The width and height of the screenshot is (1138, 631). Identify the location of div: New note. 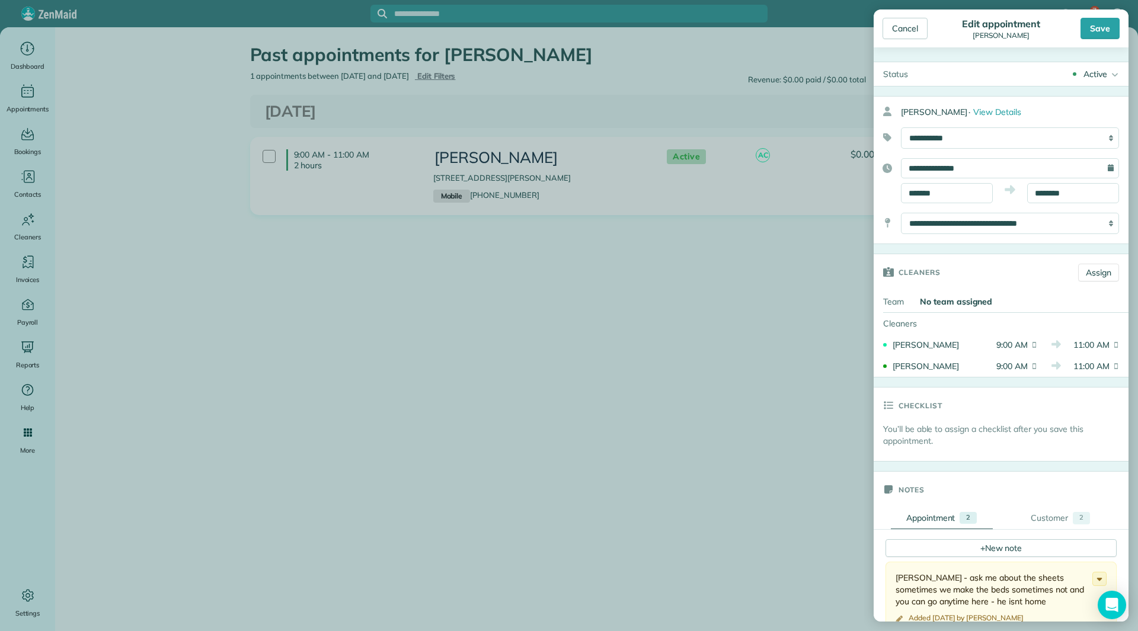
(1001, 548).